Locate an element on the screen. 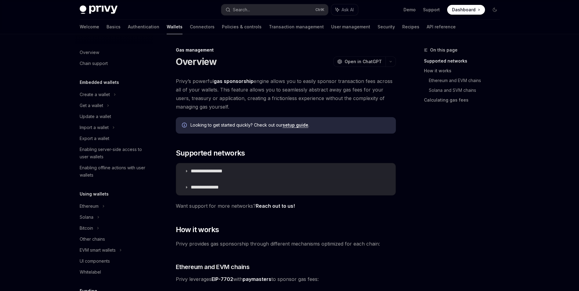  div: Chain support is located at coordinates (94, 63).